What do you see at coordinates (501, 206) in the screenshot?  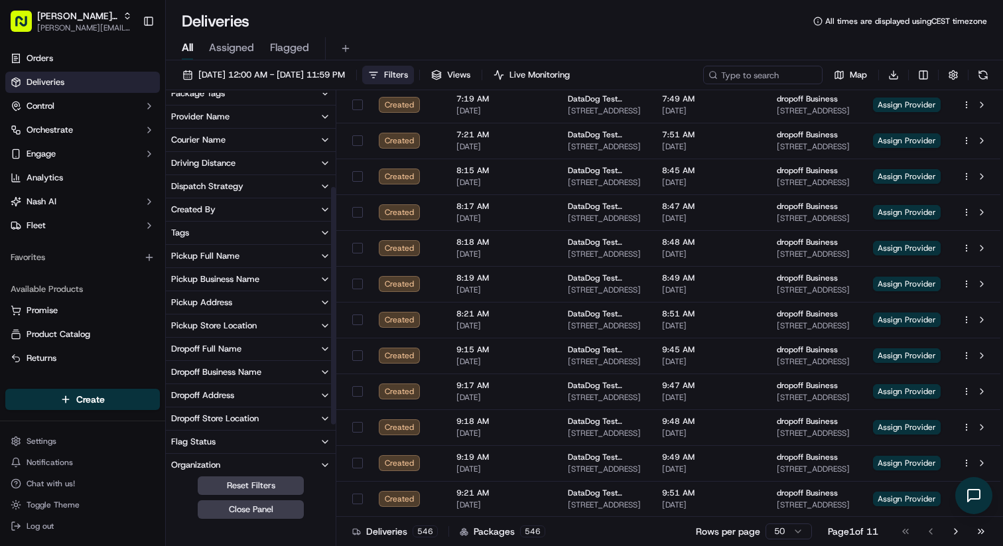 I see `span: 8:17 AM` at bounding box center [501, 206].